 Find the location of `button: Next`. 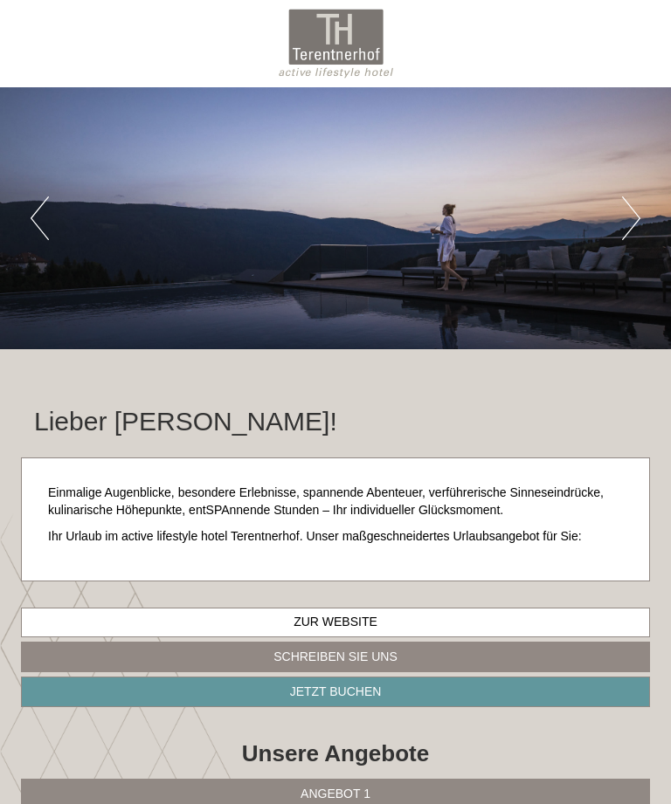

button: Next is located at coordinates (630, 218).